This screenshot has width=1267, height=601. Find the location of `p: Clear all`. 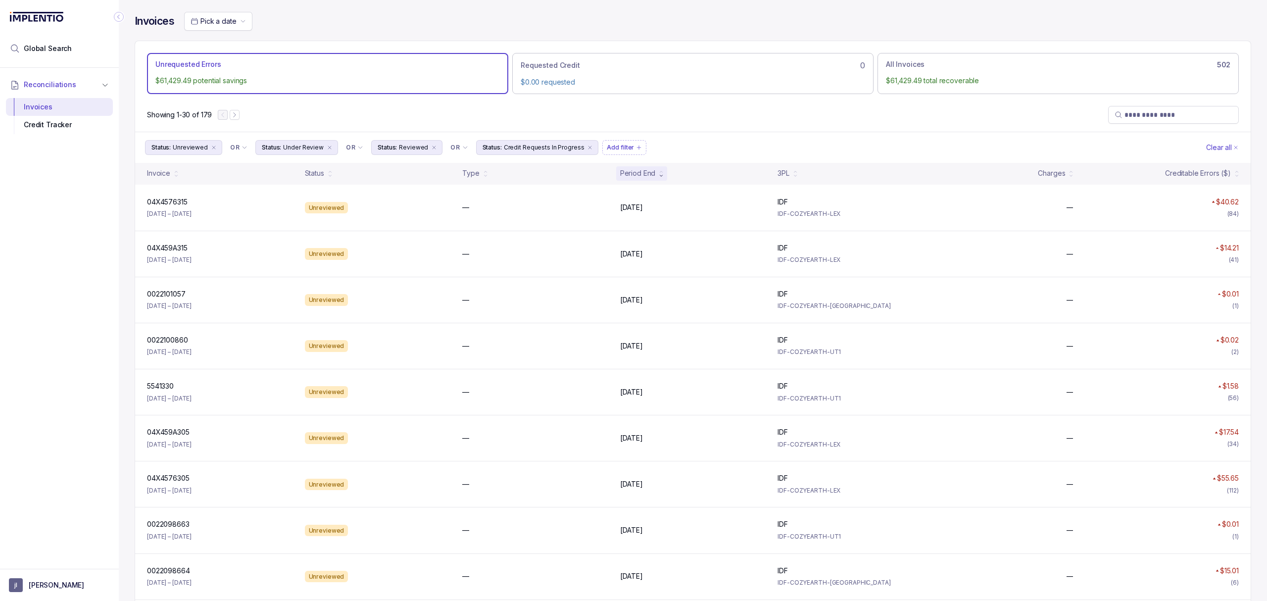

p: Clear all is located at coordinates (1219, 147).